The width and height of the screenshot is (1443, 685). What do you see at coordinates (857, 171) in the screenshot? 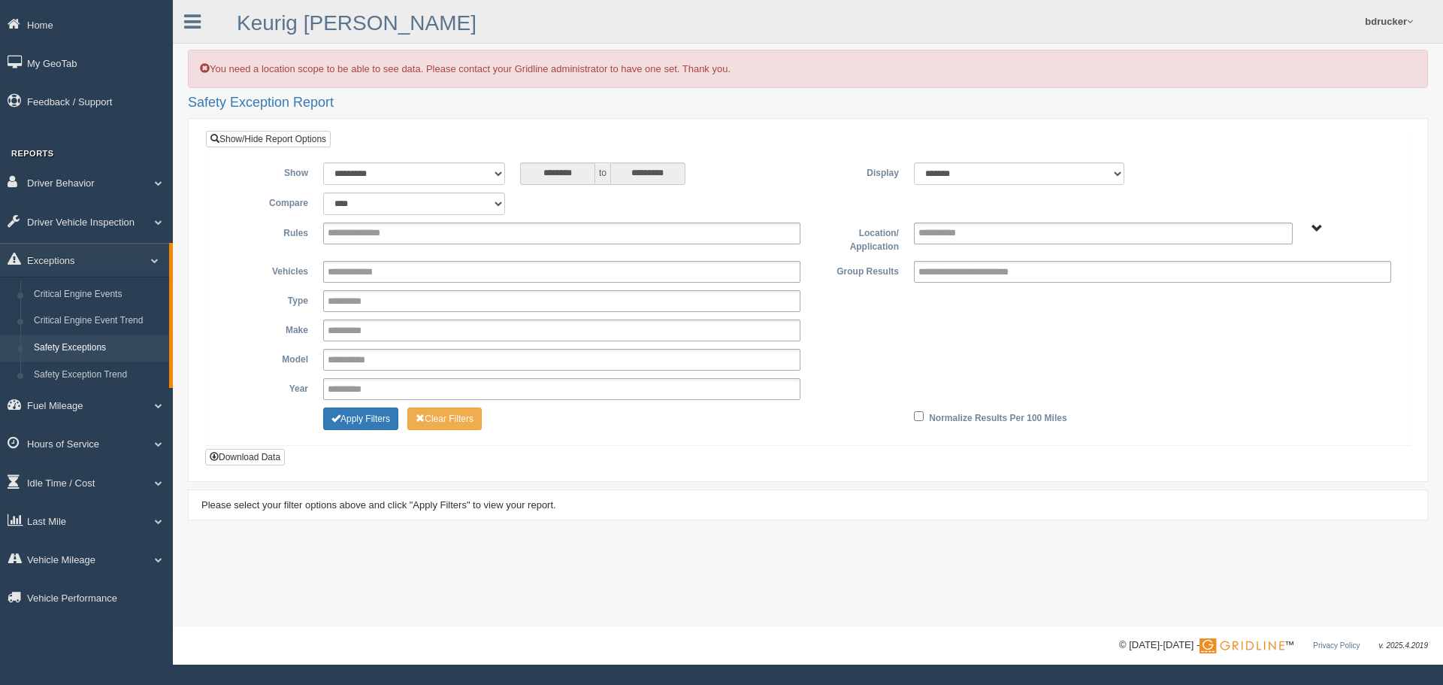
I see `label: Display` at bounding box center [857, 171].